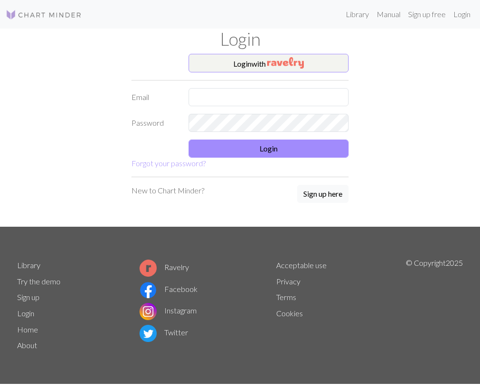  I want to click on a: Try the demo, so click(39, 281).